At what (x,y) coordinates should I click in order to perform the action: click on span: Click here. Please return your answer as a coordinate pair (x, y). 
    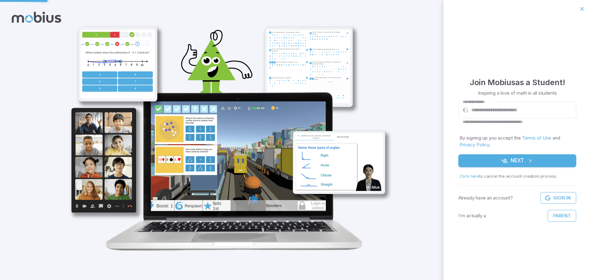
    Looking at the image, I should click on (469, 176).